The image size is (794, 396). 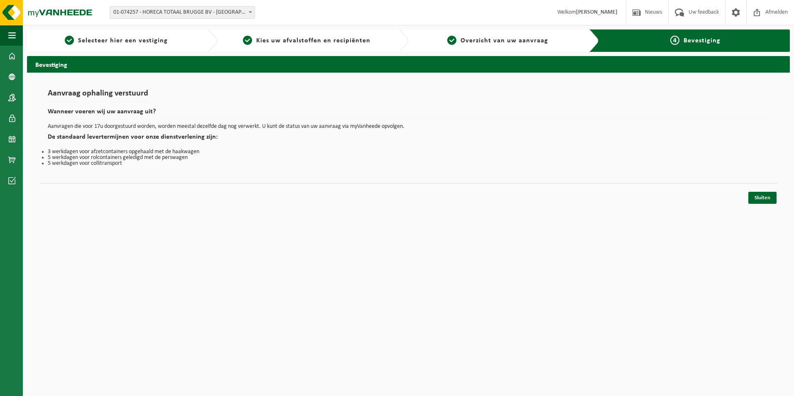 What do you see at coordinates (408, 96) in the screenshot?
I see `h1: Aanvraag ophaling verstuurd` at bounding box center [408, 96].